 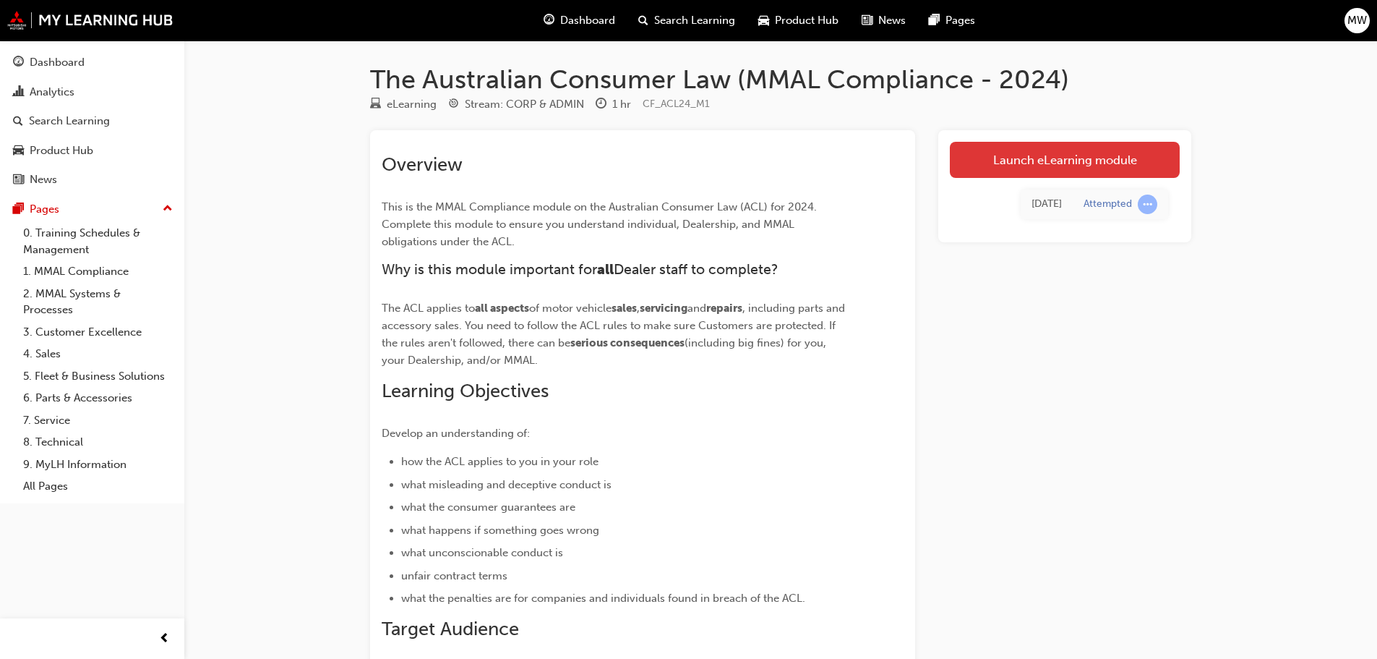 What do you see at coordinates (92, 92) in the screenshot?
I see `a: Analytics` at bounding box center [92, 92].